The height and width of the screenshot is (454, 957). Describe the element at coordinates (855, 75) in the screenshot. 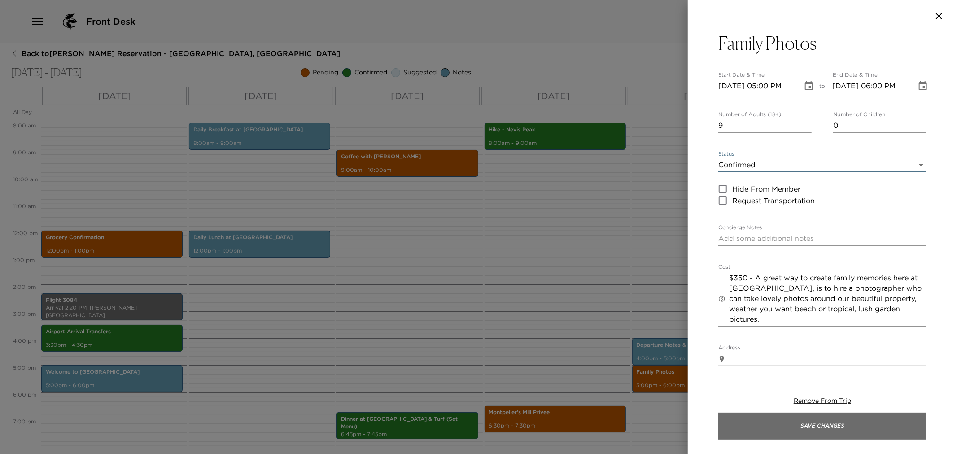

I see `label: End Date & Time` at that location.